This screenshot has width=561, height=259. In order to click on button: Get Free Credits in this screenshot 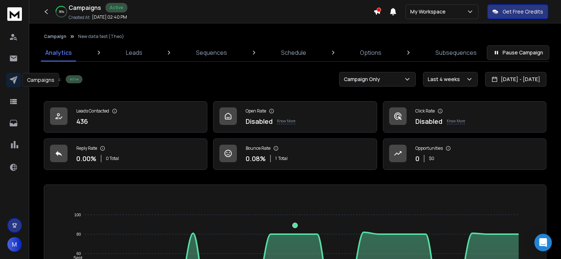, I will do `click(518, 12)`.